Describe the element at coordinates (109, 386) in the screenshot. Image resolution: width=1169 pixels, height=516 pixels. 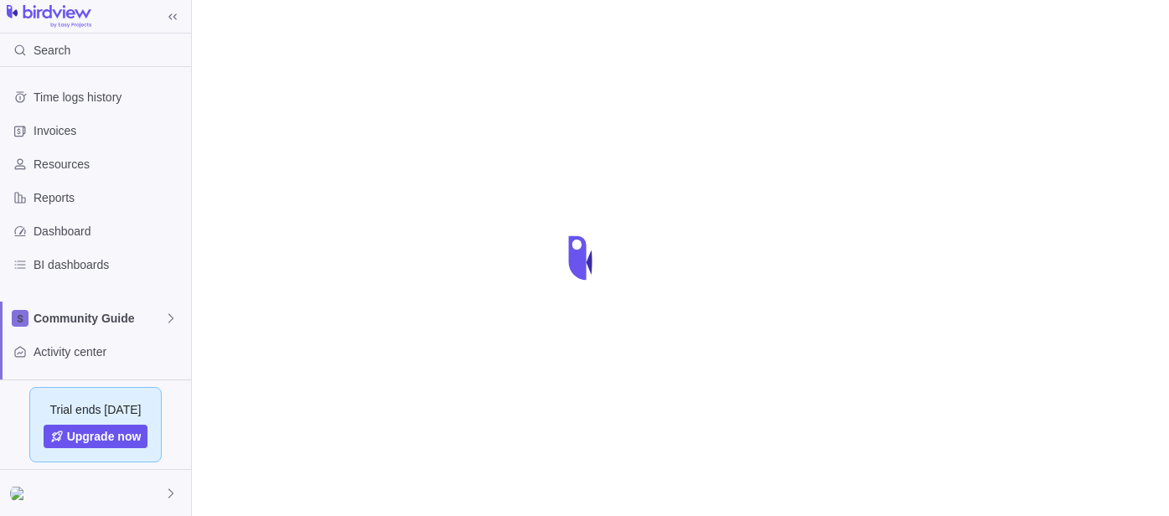
I see `span: Custom forms` at that location.